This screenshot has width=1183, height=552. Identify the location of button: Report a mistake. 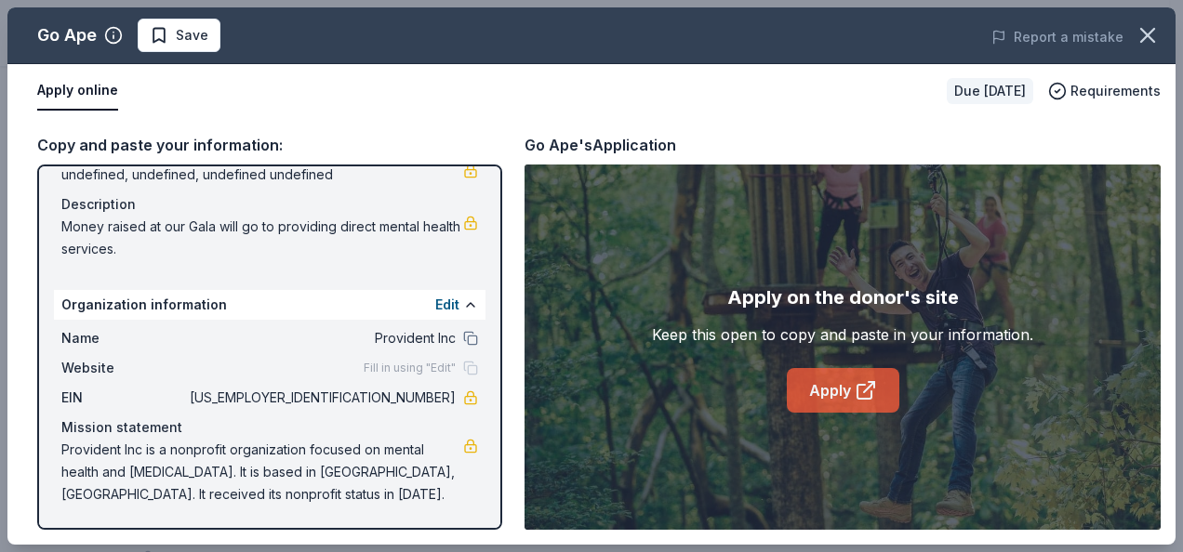
(1058, 37).